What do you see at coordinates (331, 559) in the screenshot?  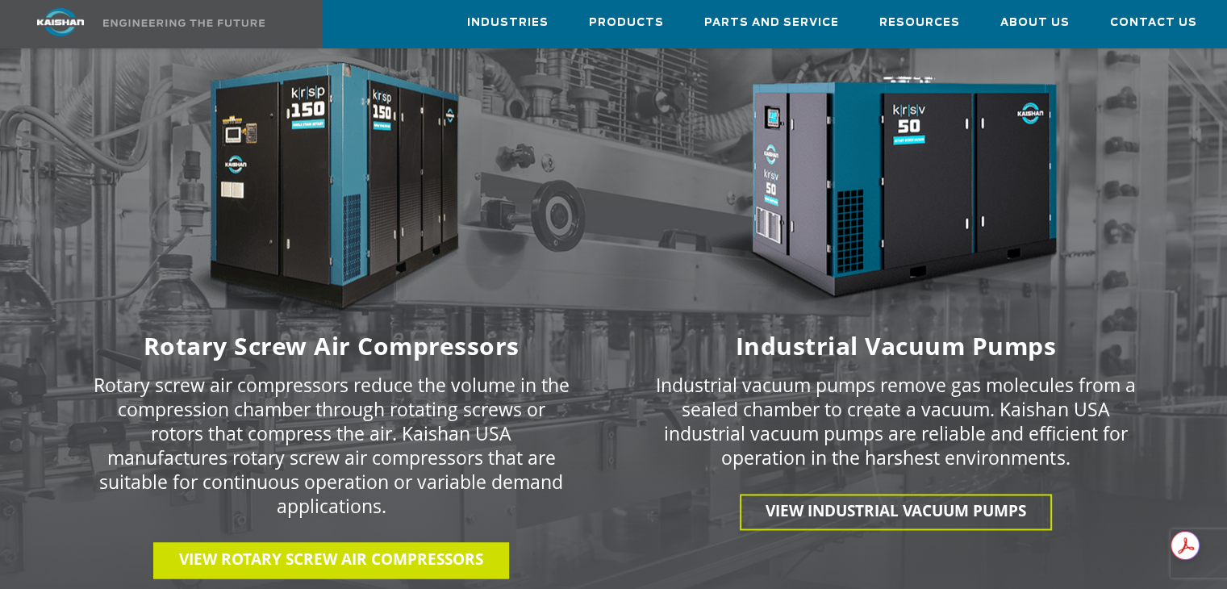 I see `span: View Rotary Screw Air Compressors` at bounding box center [331, 559].